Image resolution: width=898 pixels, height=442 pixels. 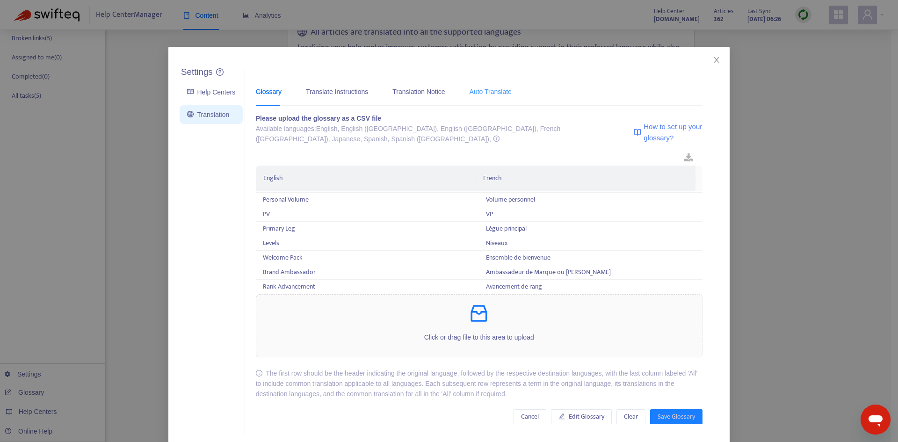 What do you see at coordinates (530, 417) in the screenshot?
I see `button: Cancel` at bounding box center [530, 417].